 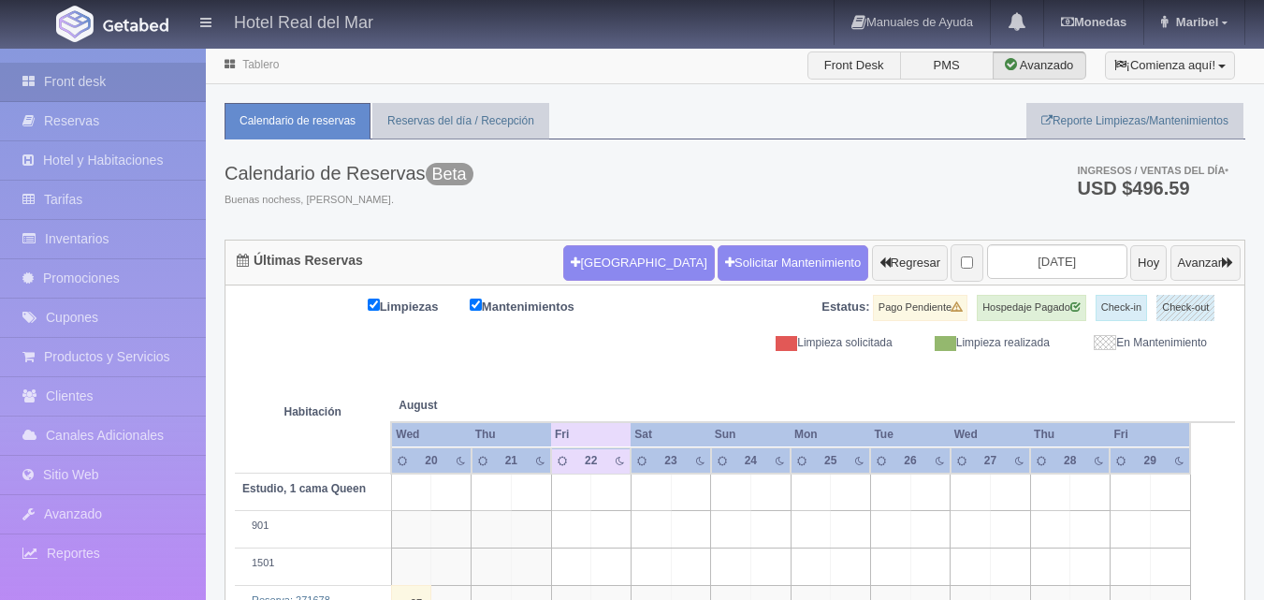 What do you see at coordinates (536, 305) in the screenshot?
I see `label: Mantenimientos` at bounding box center [536, 305].